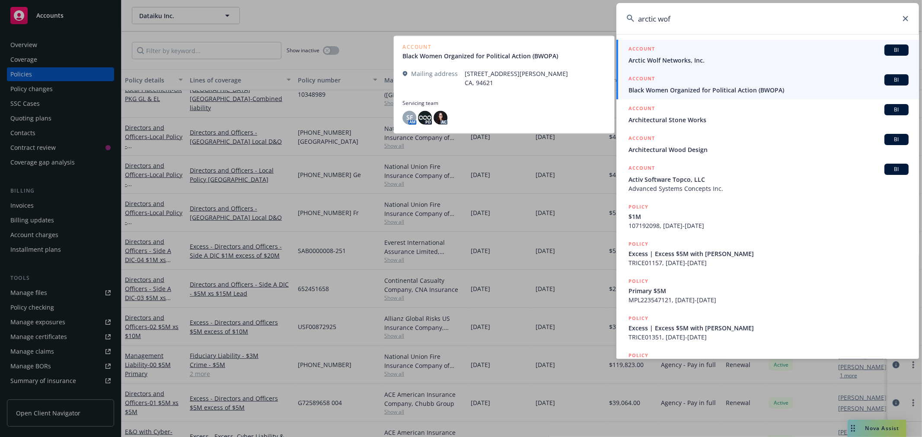  Describe the element at coordinates (768, 19) in the screenshot. I see `input: Search...` at that location.